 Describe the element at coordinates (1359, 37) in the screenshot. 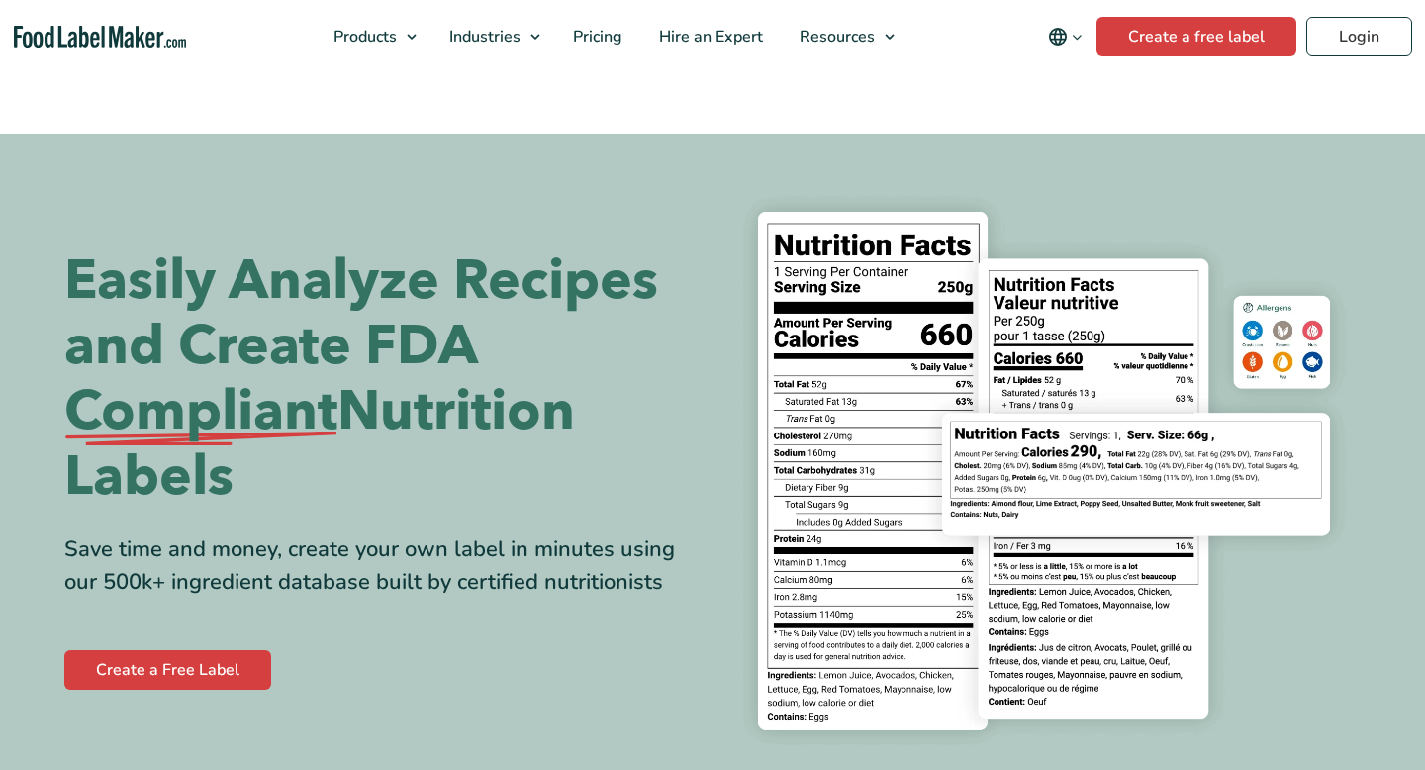

I see `a: Login` at that location.